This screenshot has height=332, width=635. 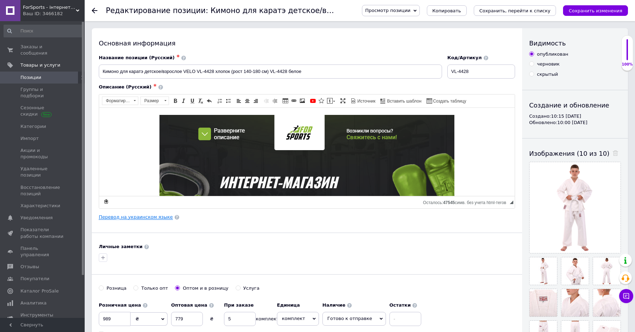 I want to click on div: скрытый, so click(x=548, y=74).